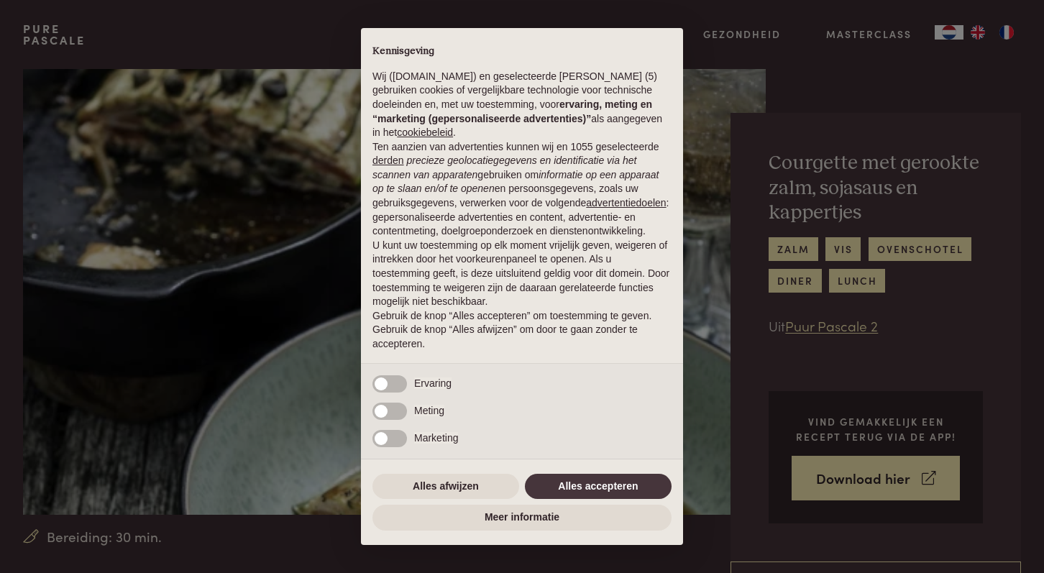  Describe the element at coordinates (504, 168) in the screenshot. I see `em: precieze geolocatiegegevens en identificatie via het scannen van apparaten` at that location.